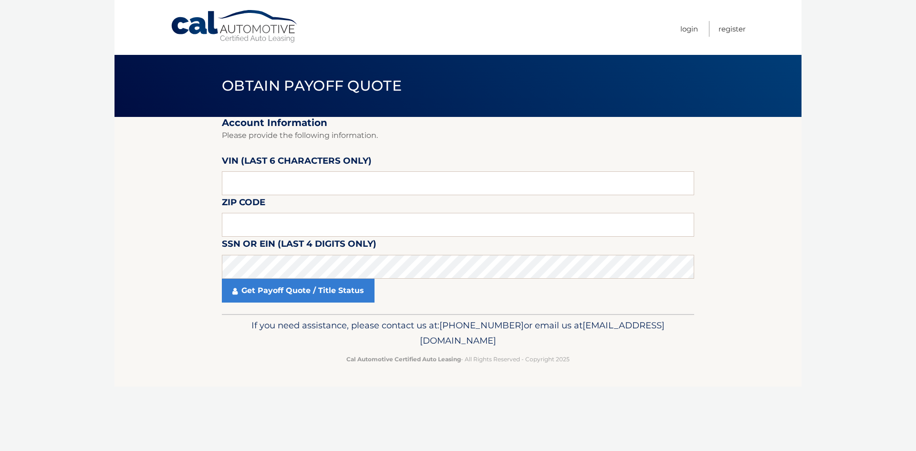 The height and width of the screenshot is (451, 916). What do you see at coordinates (458, 123) in the screenshot?
I see `h2: Account Information` at bounding box center [458, 123].